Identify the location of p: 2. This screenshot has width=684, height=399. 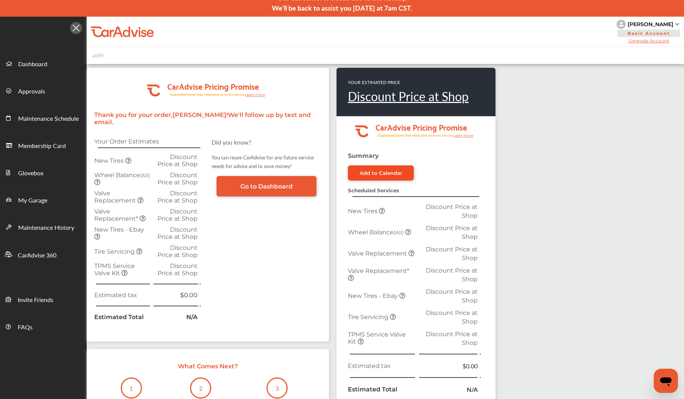
(201, 388).